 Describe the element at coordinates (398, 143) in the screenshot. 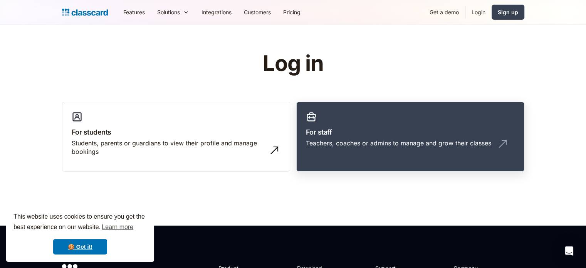

I see `div: Teachers, coaches or admins to manage and grow their classes` at that location.